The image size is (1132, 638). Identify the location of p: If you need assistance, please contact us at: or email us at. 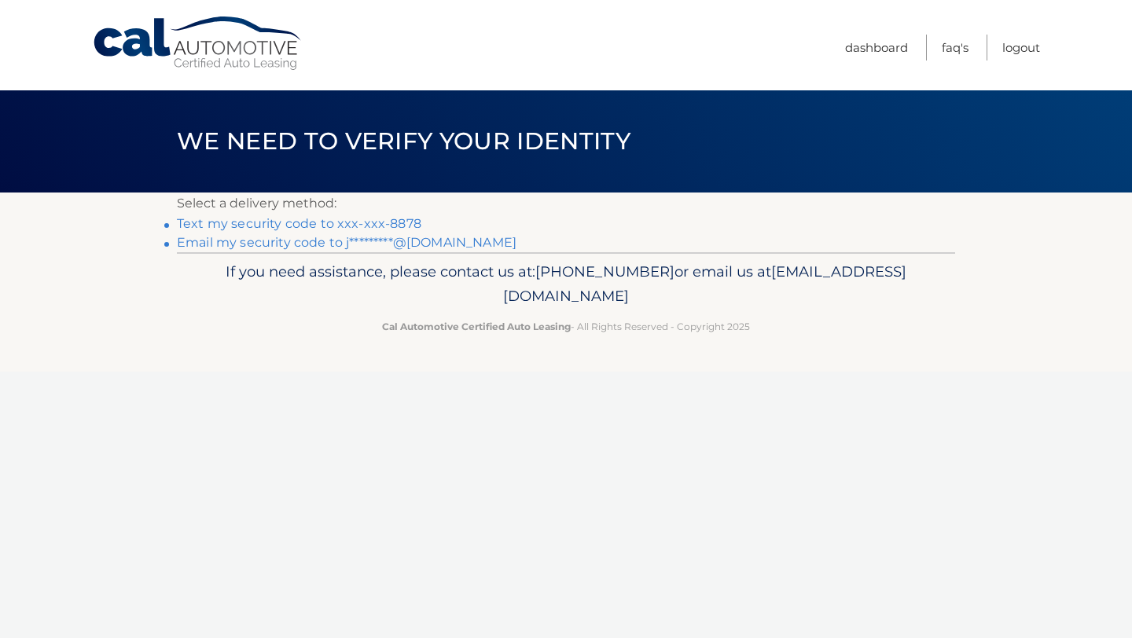
(566, 285).